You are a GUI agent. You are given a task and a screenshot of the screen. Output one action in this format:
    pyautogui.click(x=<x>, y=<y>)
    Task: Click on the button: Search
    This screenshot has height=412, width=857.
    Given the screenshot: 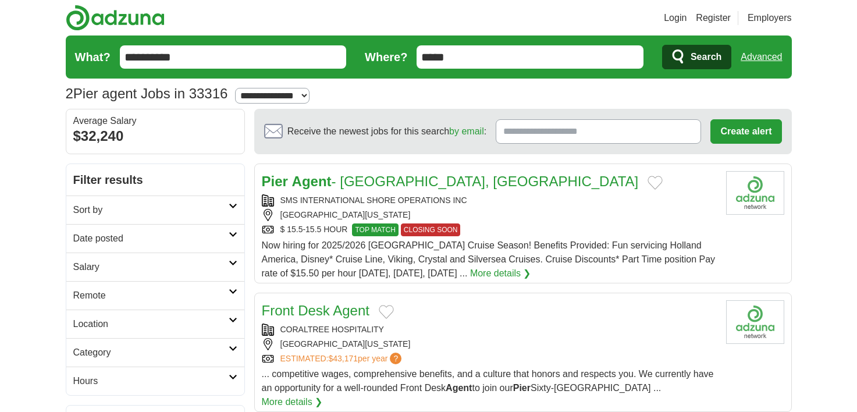 What is the action you would take?
    pyautogui.click(x=696, y=57)
    